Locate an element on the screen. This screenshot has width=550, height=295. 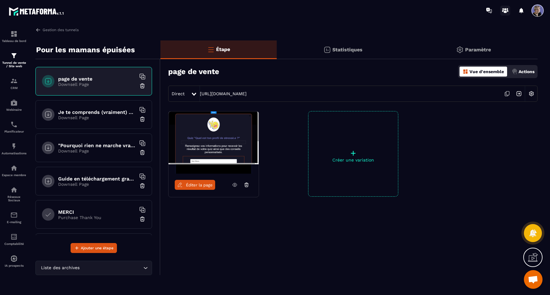
div: Search for option is located at coordinates (94, 268).